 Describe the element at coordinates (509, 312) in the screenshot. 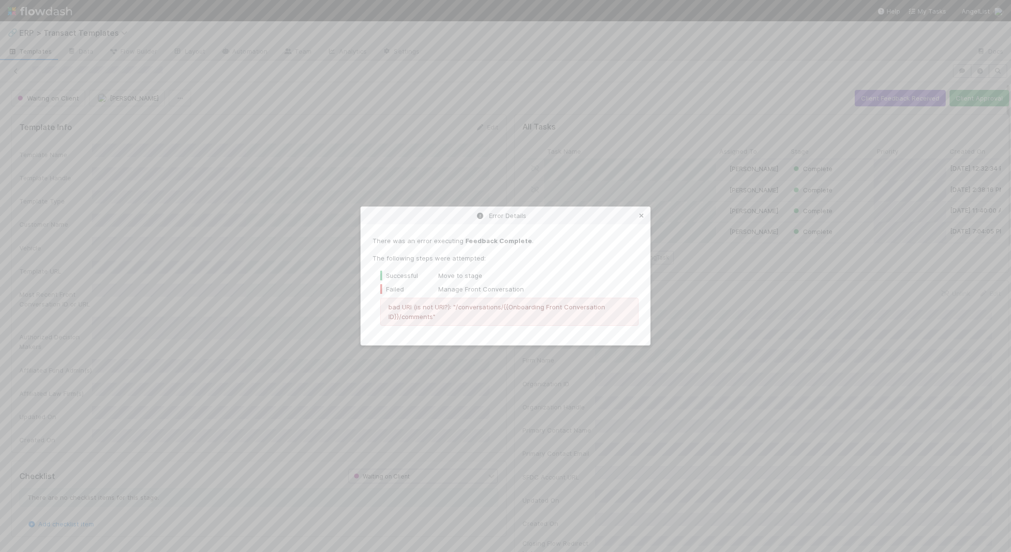

I see `p: bad URI (is not URI?): "/conversations/{{Onboarding Front Conversation ID}}/comments"` at that location.